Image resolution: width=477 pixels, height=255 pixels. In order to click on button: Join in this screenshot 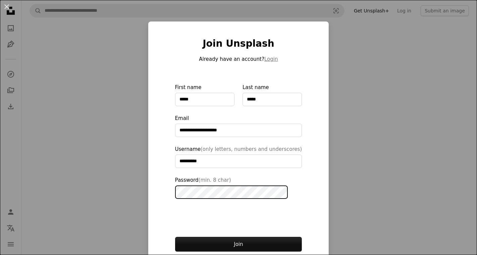, I will do `click(239, 244)`.